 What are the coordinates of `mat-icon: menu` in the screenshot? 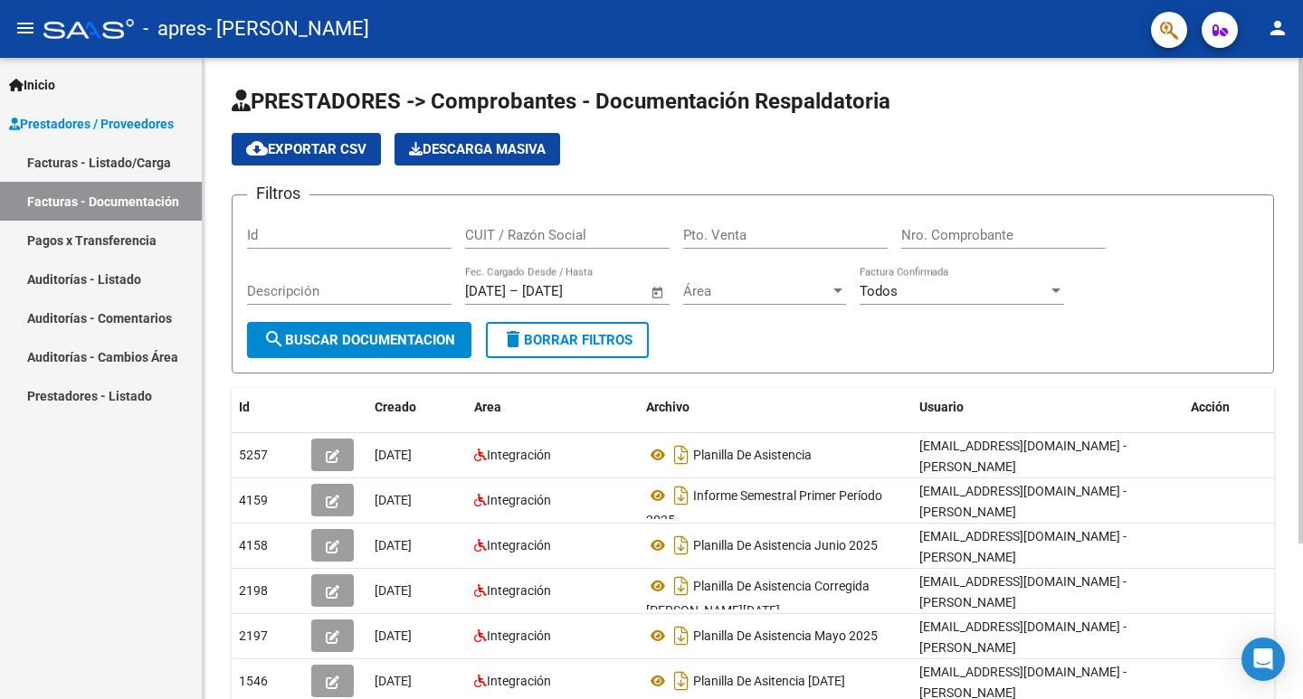 It's located at (25, 28).